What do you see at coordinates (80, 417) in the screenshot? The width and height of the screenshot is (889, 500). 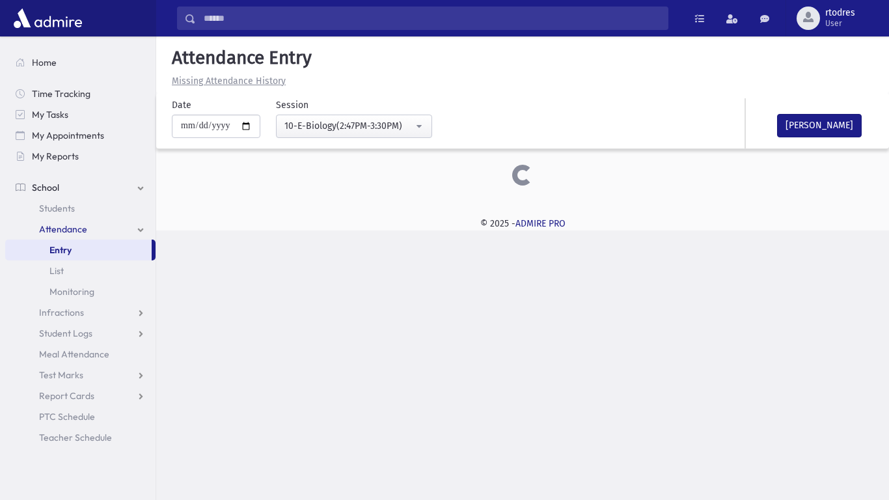 I see `a: PTC Schedule` at bounding box center [80, 417].